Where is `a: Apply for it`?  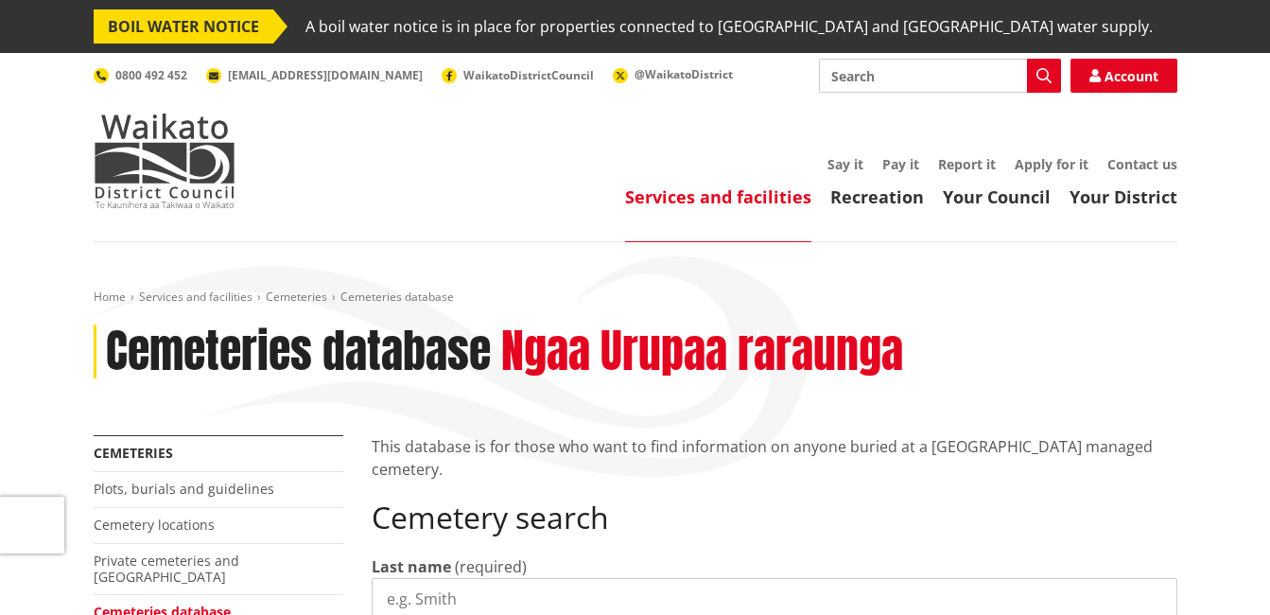 a: Apply for it is located at coordinates (1051, 164).